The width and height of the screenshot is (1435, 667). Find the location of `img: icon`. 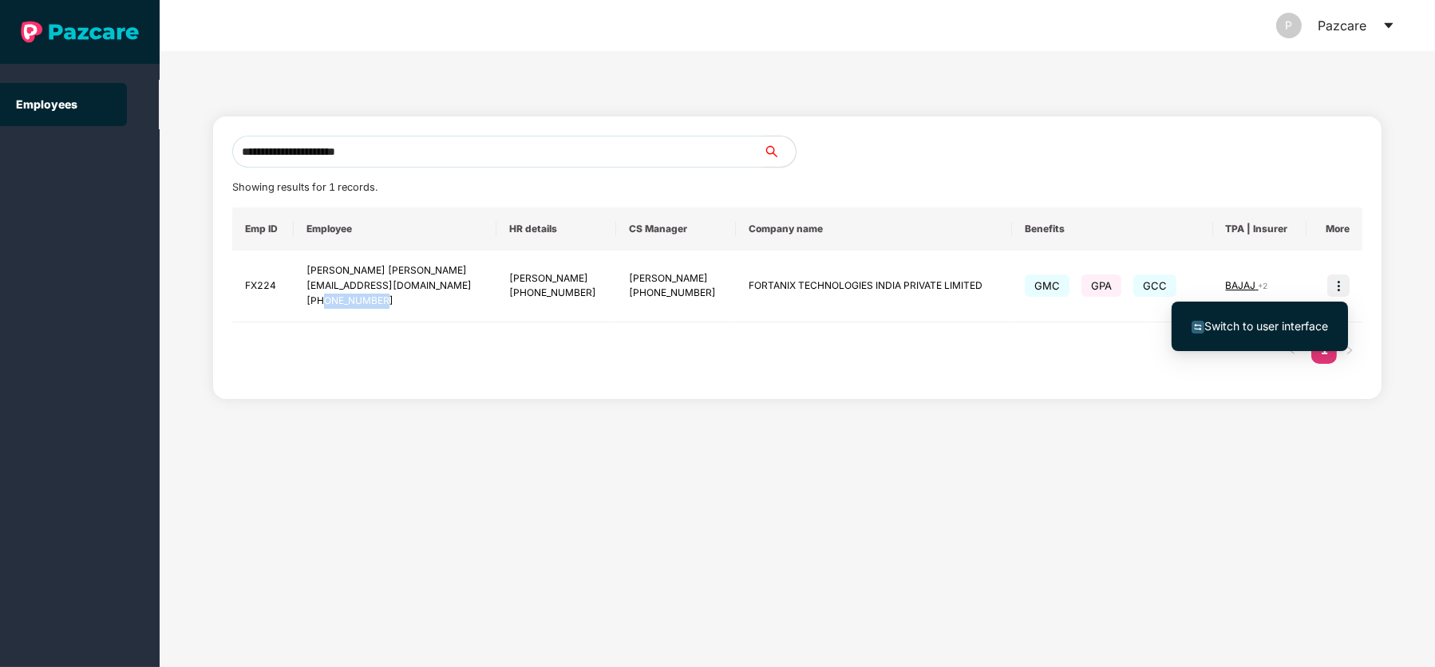

img: icon is located at coordinates (1339, 286).